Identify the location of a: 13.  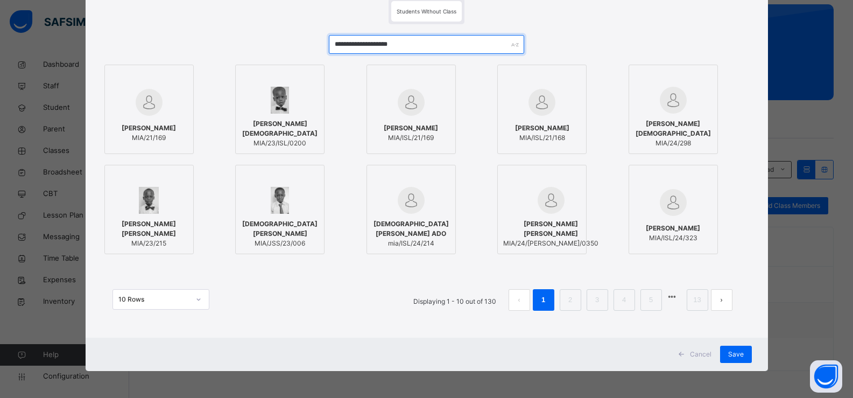
(697, 300).